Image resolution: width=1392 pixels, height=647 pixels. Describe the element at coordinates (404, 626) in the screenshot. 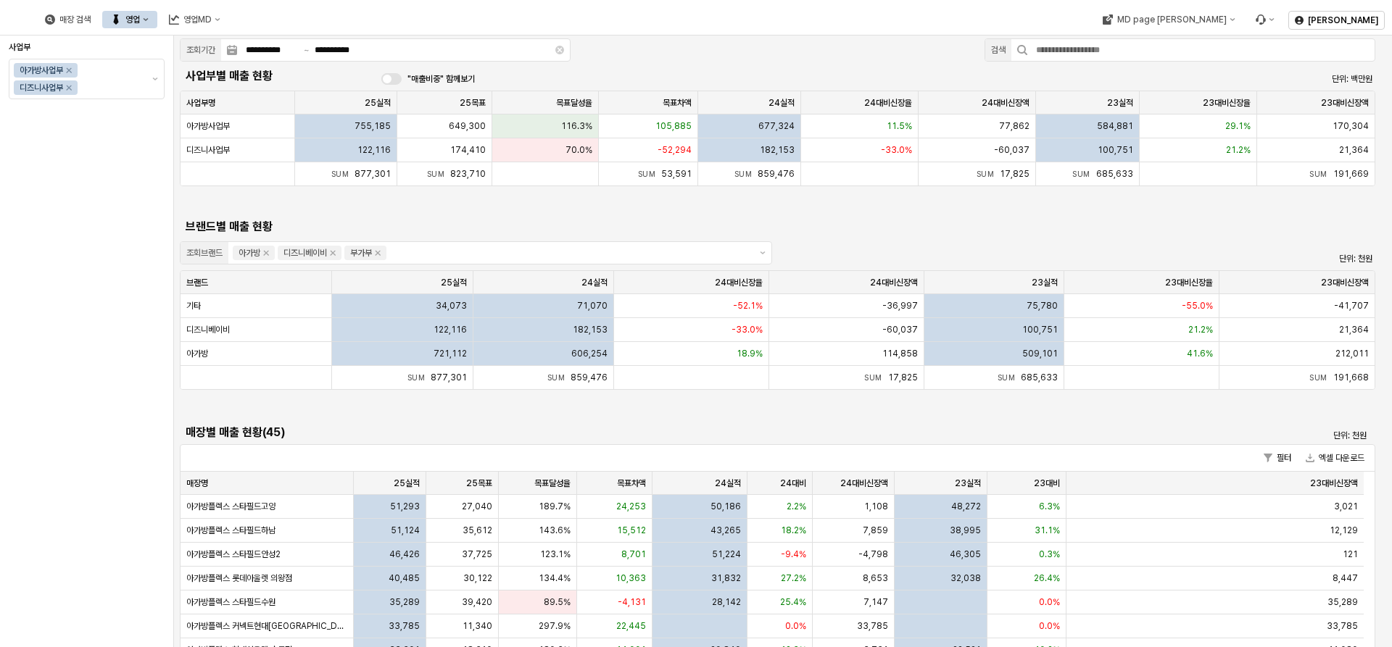

I see `span: 33,785` at that location.